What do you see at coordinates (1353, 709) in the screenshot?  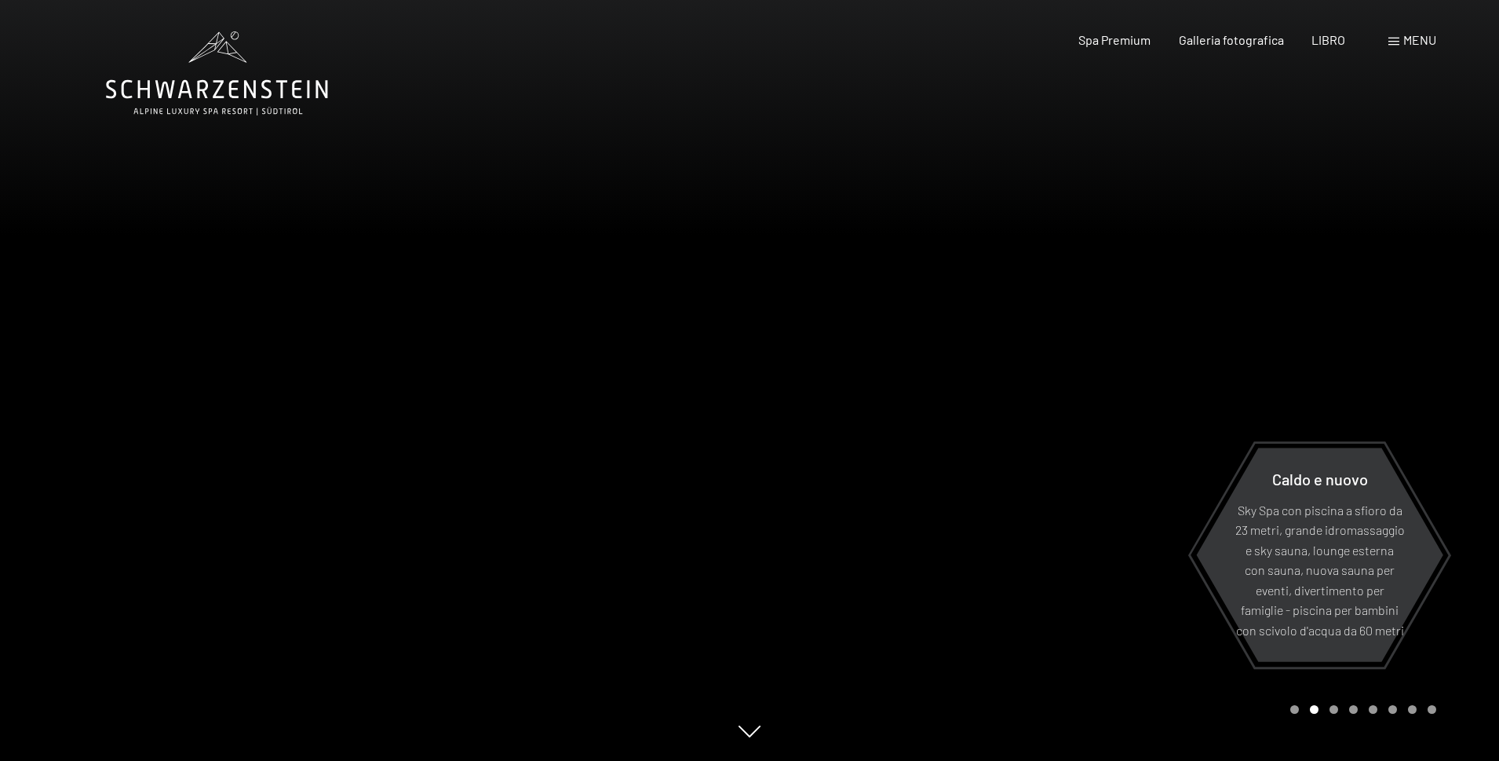 I see `div: Pagina 4 del carosello` at bounding box center [1353, 709].